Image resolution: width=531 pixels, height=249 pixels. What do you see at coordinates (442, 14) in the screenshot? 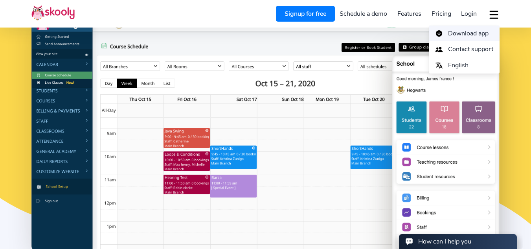
I see `span: Pricing` at bounding box center [442, 14].